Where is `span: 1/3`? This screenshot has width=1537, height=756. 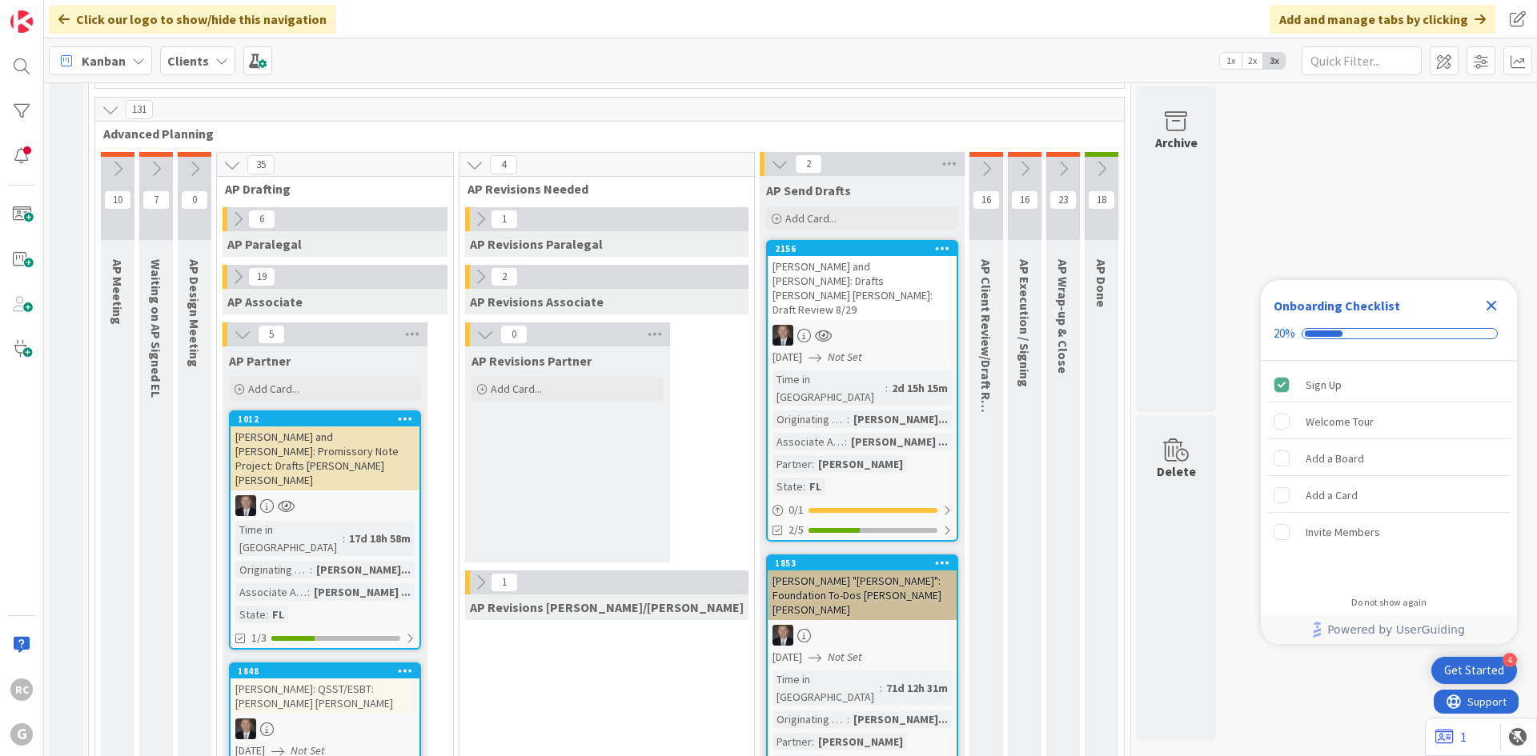 span: 1/3 is located at coordinates (258, 638).